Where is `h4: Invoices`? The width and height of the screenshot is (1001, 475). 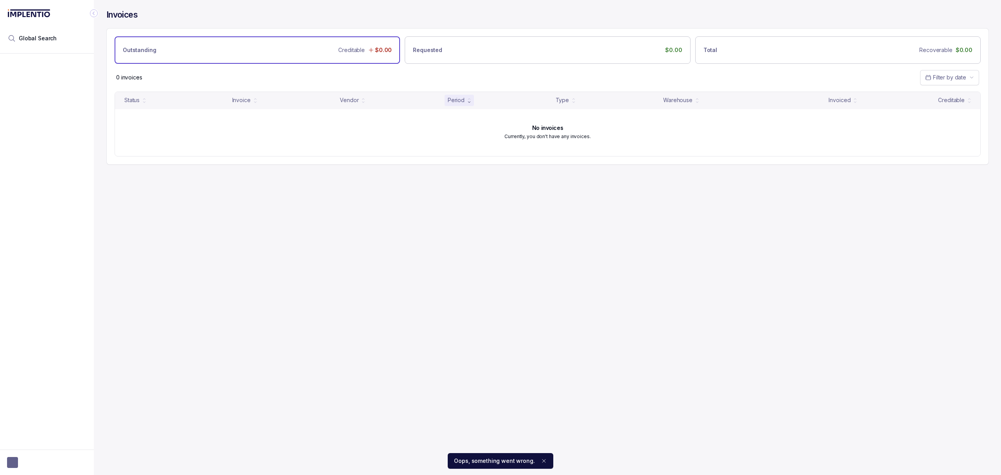 h4: Invoices is located at coordinates (122, 15).